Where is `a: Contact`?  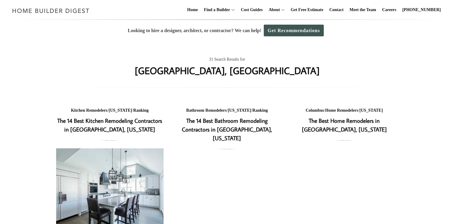 a: Contact is located at coordinates (336, 10).